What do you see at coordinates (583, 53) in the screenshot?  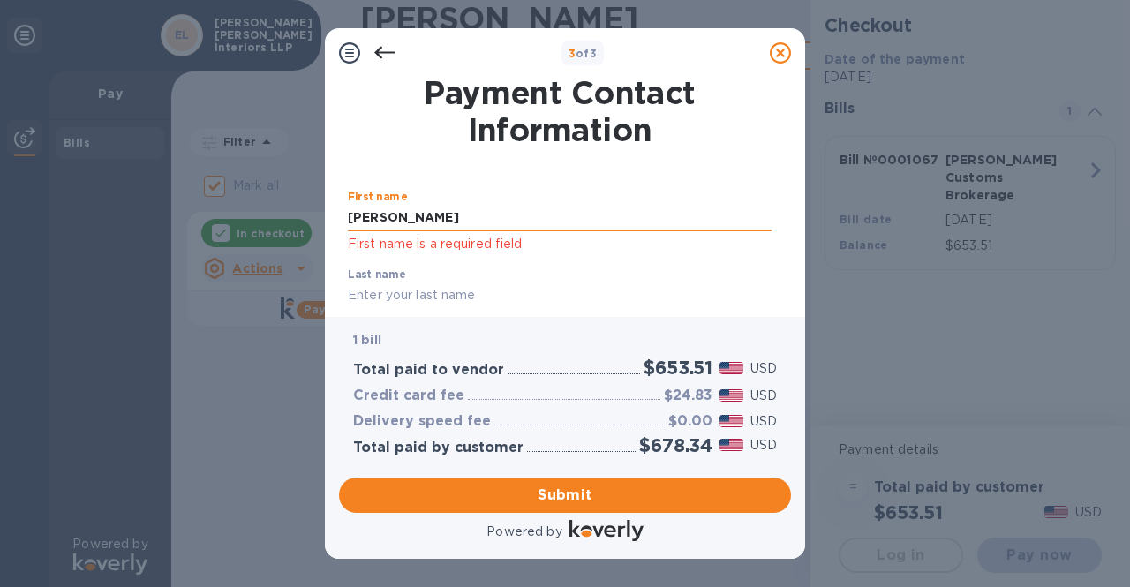 I see `b: of 3` at bounding box center [583, 53].